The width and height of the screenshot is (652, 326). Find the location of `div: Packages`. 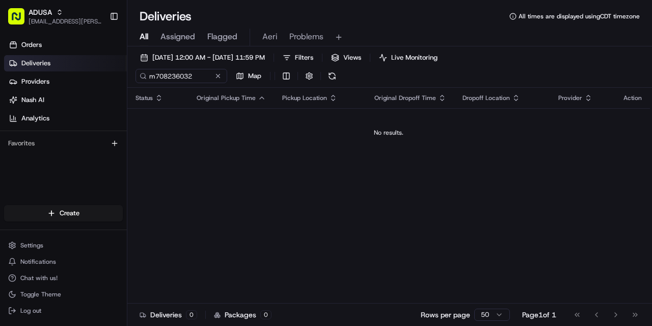

div: Packages is located at coordinates (243, 314).